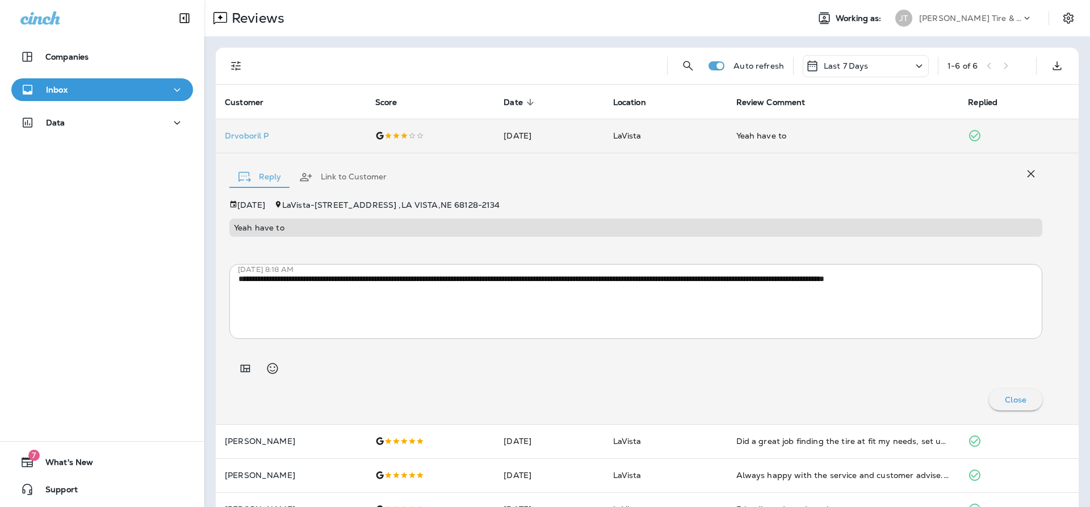 The width and height of the screenshot is (1090, 507). Describe the element at coordinates (846, 66) in the screenshot. I see `p: Last 7 Days` at that location.